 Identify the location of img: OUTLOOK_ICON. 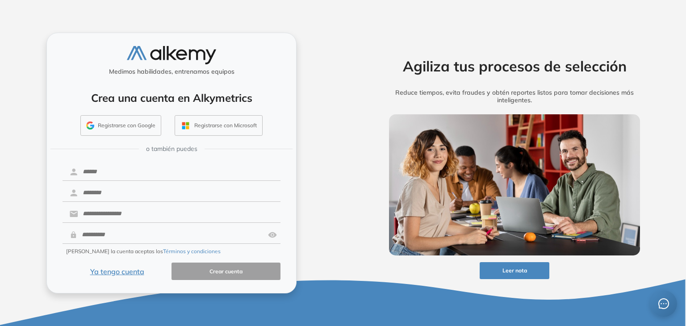
(185, 125).